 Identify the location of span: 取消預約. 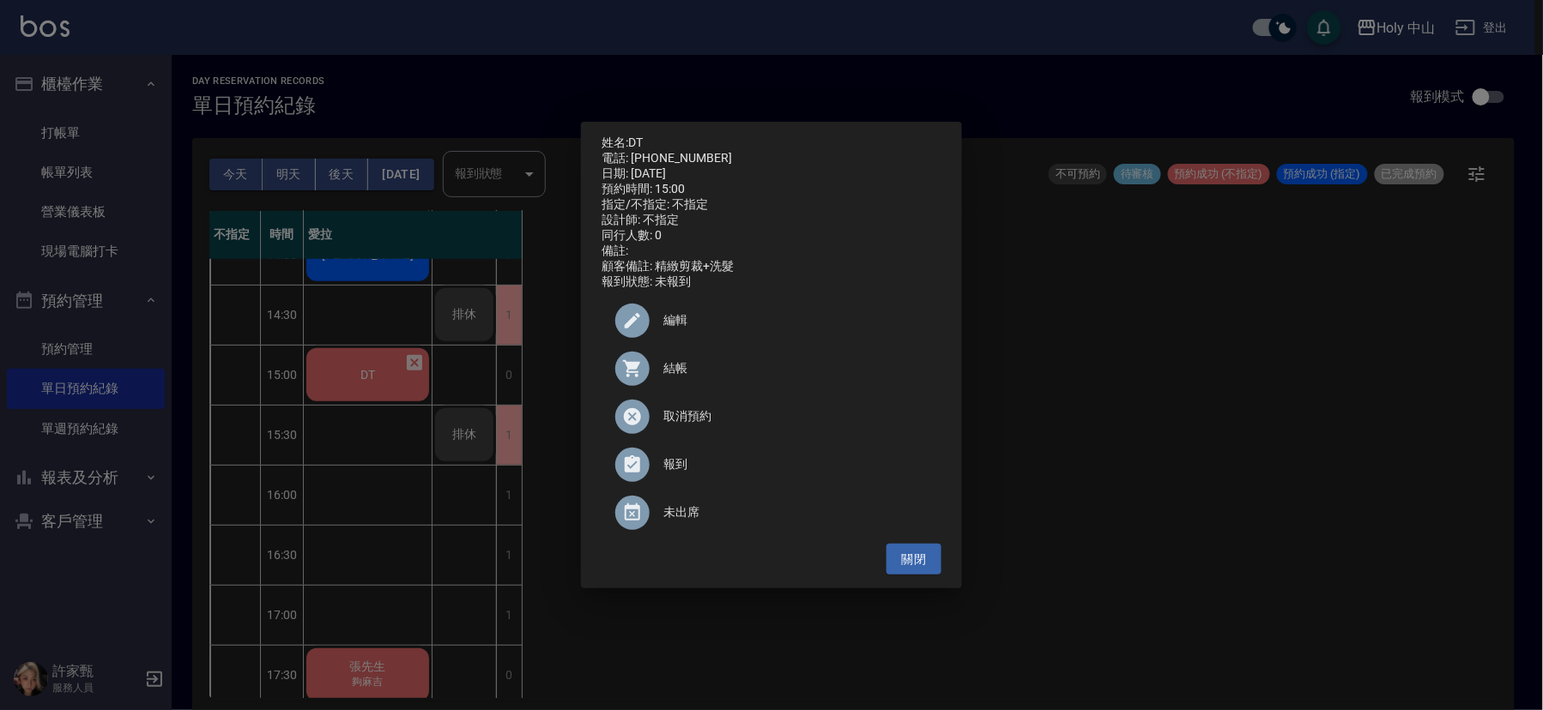
(795, 416).